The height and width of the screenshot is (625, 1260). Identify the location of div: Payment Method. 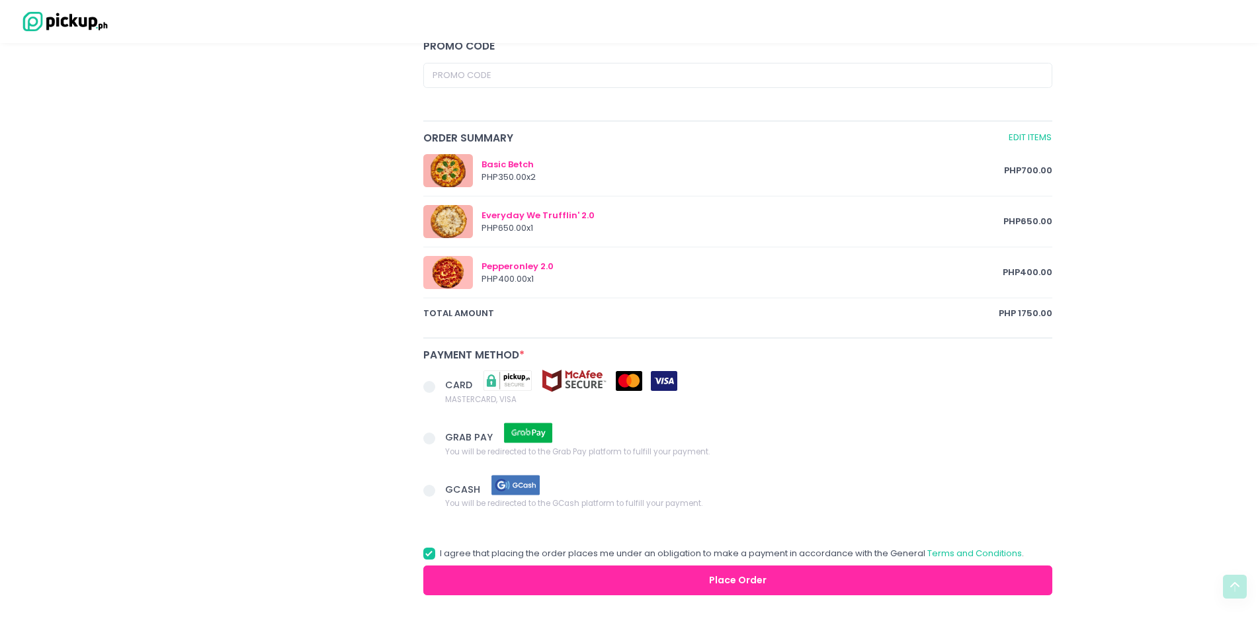
(738, 355).